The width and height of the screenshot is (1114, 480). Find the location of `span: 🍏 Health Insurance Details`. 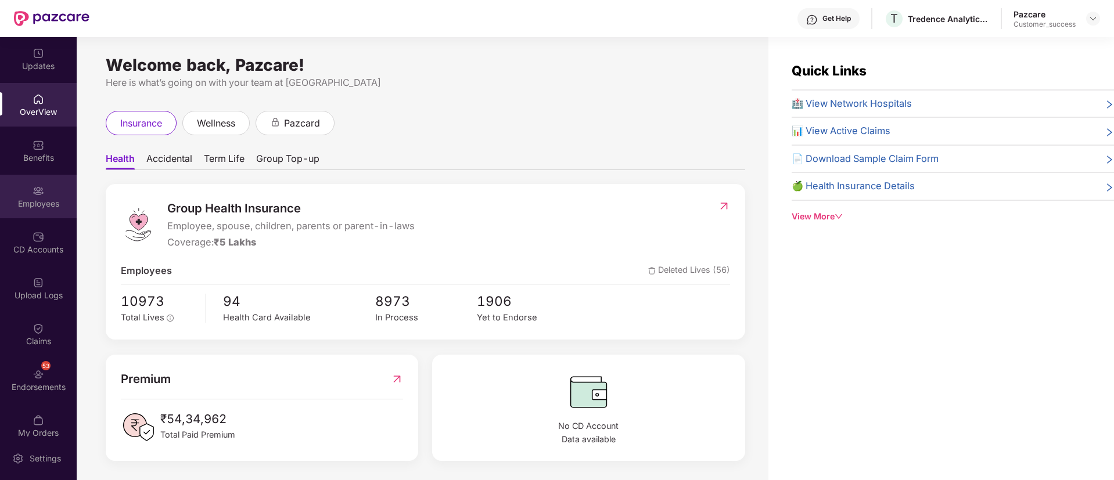

span: 🍏 Health Insurance Details is located at coordinates (853, 186).